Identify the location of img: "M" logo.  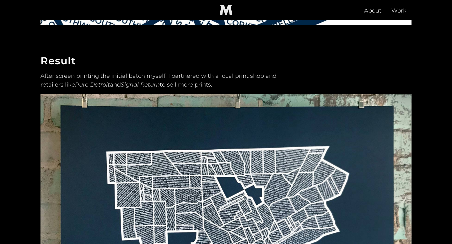
(226, 10).